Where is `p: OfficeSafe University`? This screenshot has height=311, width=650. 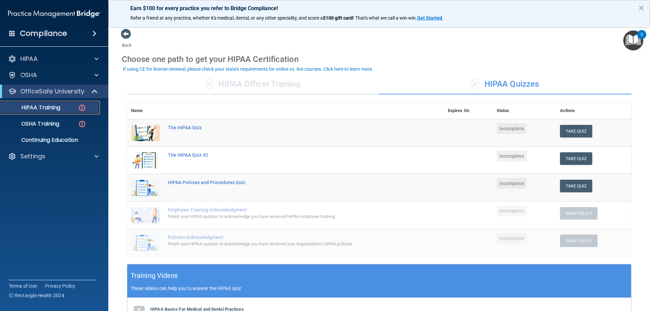 p: OfficeSafe University is located at coordinates (52, 91).